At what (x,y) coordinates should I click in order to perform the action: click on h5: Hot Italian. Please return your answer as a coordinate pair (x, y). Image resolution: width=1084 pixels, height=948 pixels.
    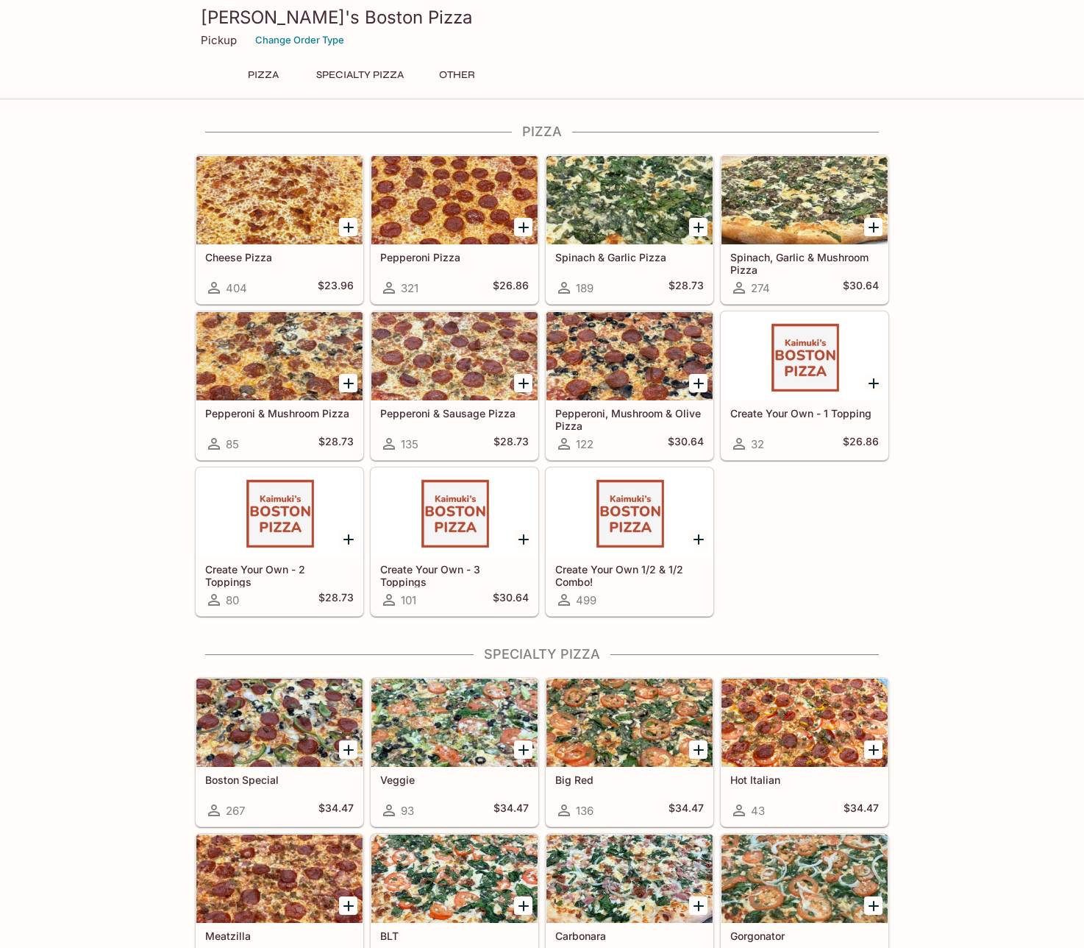
    Looking at the image, I should click on (805, 779).